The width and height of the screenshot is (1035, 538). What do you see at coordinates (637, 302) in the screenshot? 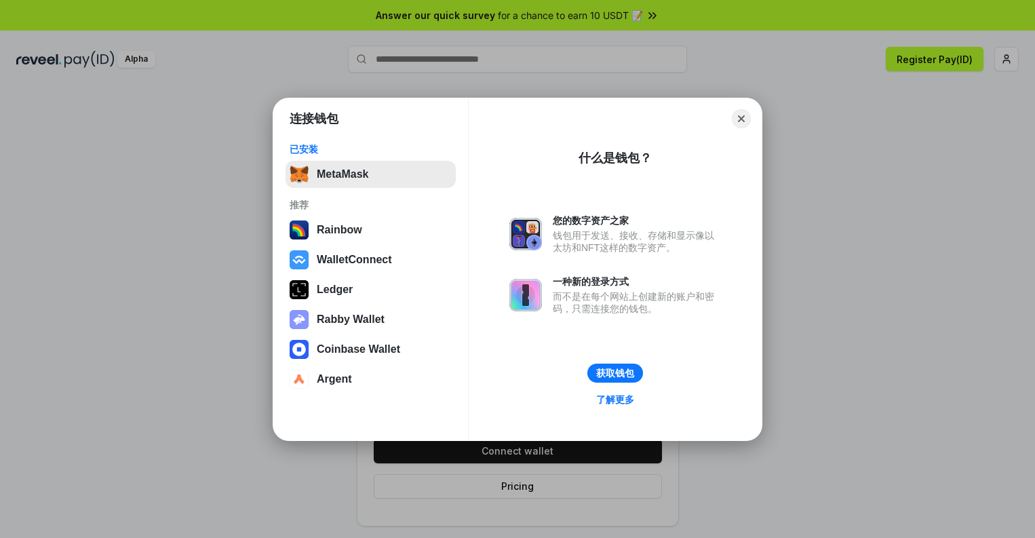
I see `div: 而不是在每个网站上创建新的账户和密码，只需连接您的钱包。` at bounding box center [637, 302].